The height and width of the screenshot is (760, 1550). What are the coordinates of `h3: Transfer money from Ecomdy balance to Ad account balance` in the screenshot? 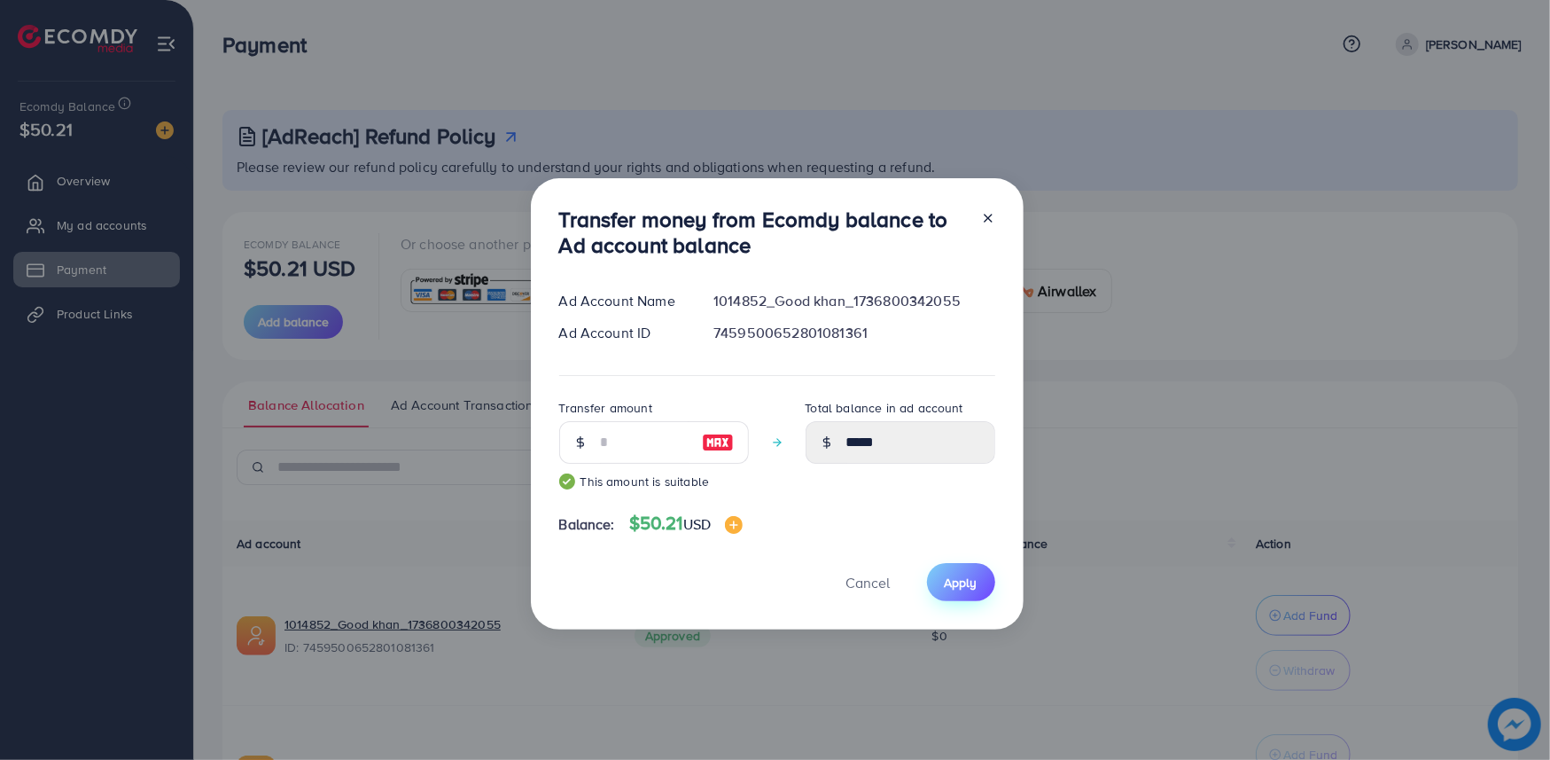 It's located at (763, 232).